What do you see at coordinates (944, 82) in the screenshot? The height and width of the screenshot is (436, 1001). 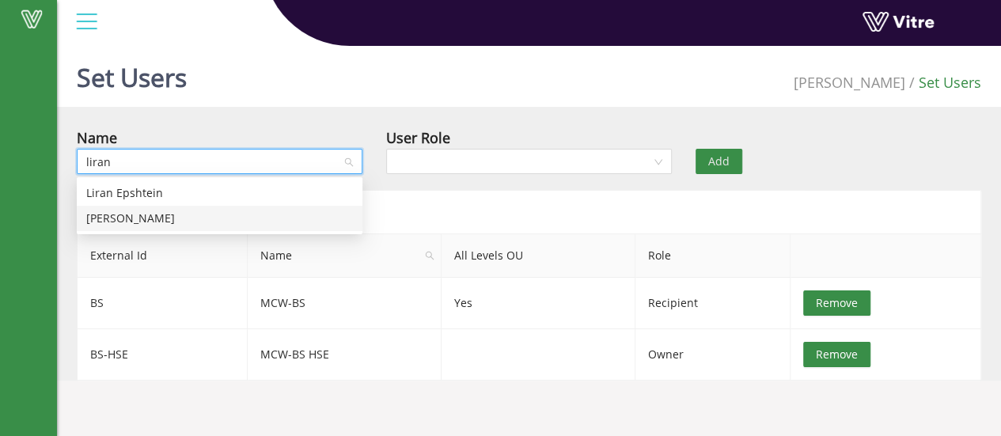 I see `li: Set Users` at bounding box center [944, 82].